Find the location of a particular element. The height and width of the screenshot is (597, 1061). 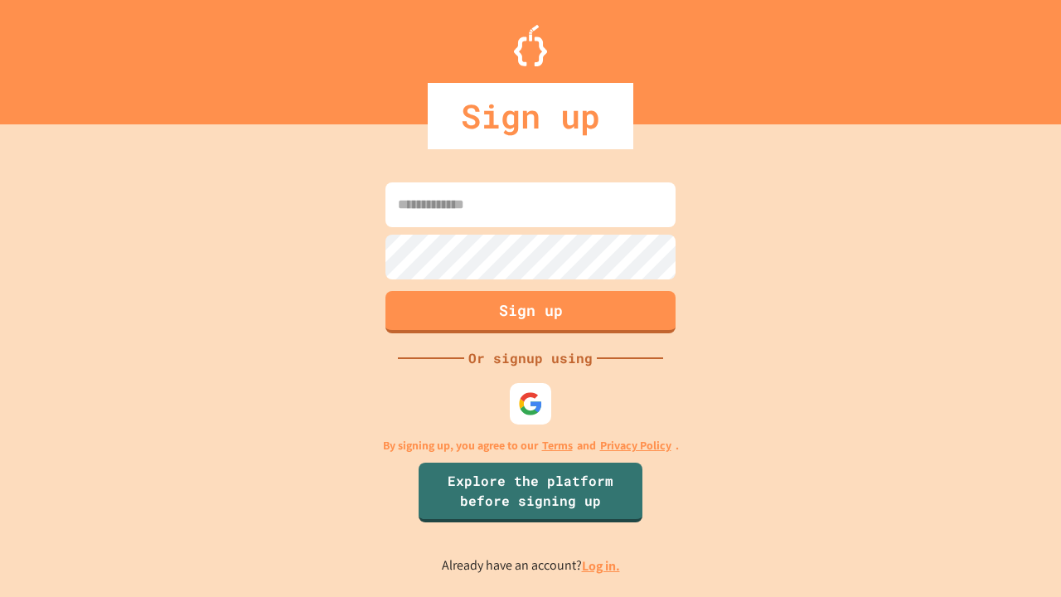

p: Already have an account? is located at coordinates (531, 565).